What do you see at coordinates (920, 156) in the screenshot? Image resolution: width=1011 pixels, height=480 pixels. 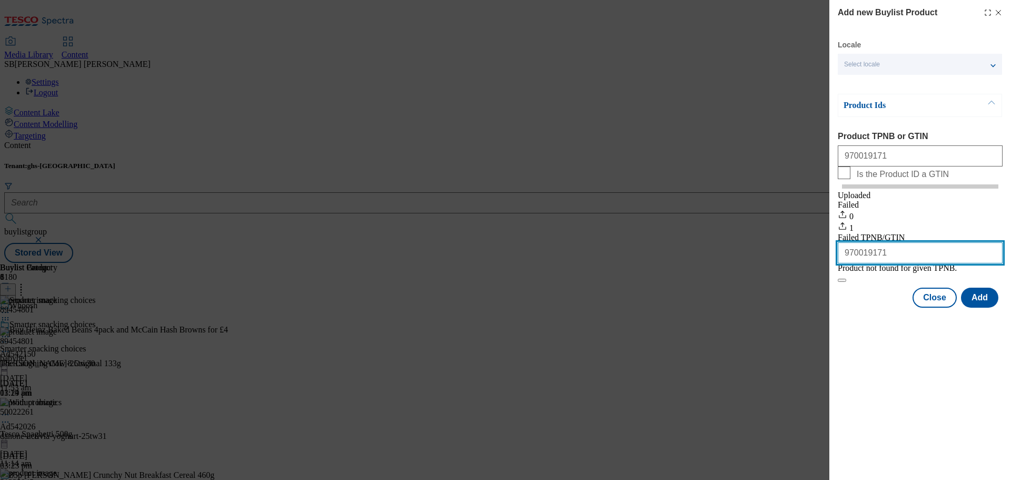 I see `input: Enter 1 or 20 space separated Product TPNB or GTIN` at bounding box center [920, 156].